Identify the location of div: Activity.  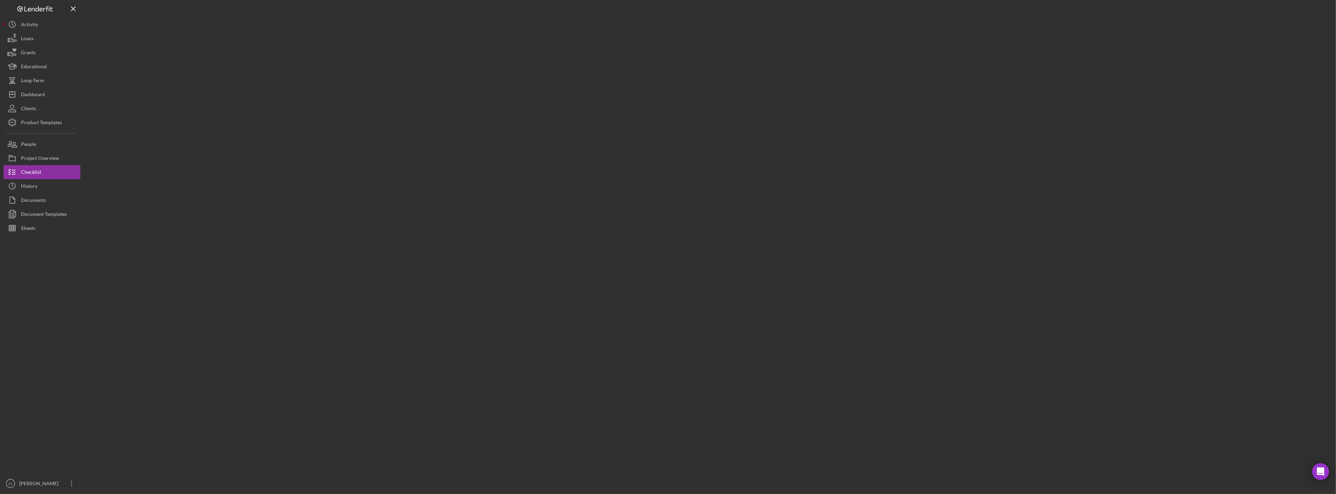
(29, 25).